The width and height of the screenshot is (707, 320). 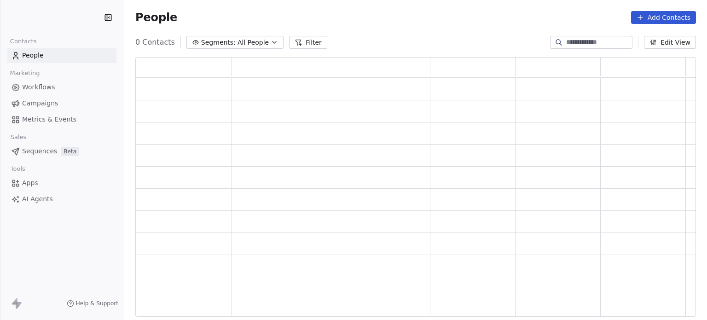 I want to click on button: Edit View, so click(x=670, y=42).